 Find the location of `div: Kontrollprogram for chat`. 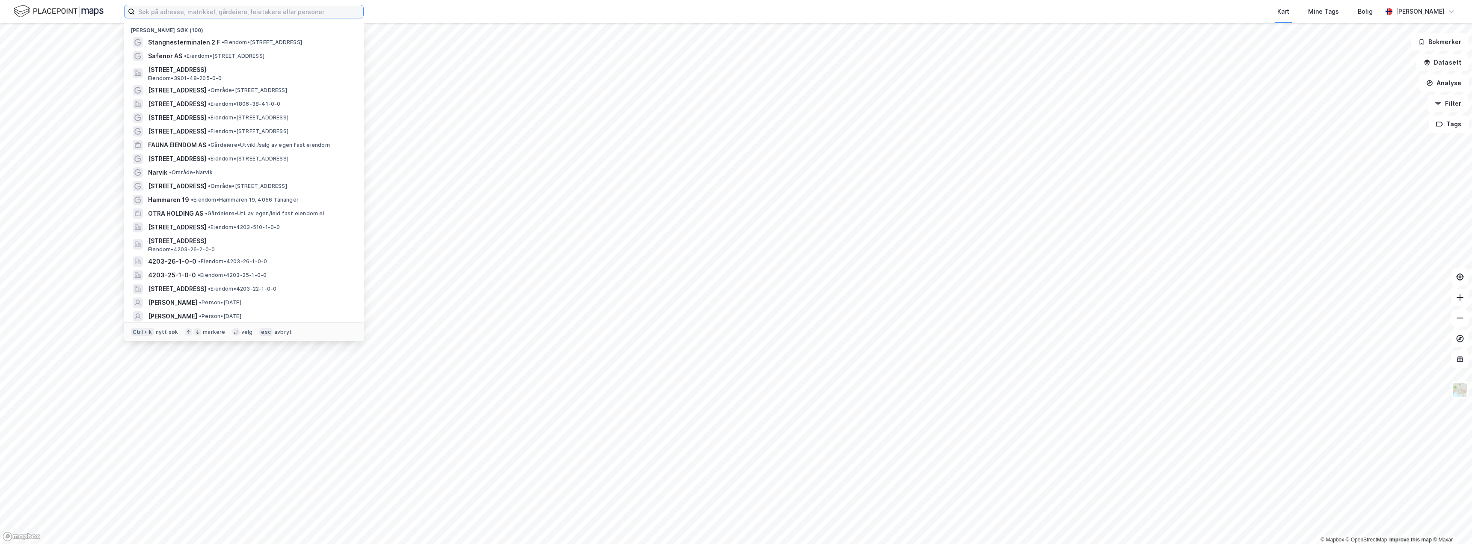

div: Kontrollprogram for chat is located at coordinates (1451, 523).